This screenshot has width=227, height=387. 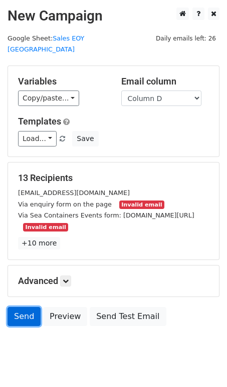 I want to click on span: Daily emails left: 26, so click(x=186, y=39).